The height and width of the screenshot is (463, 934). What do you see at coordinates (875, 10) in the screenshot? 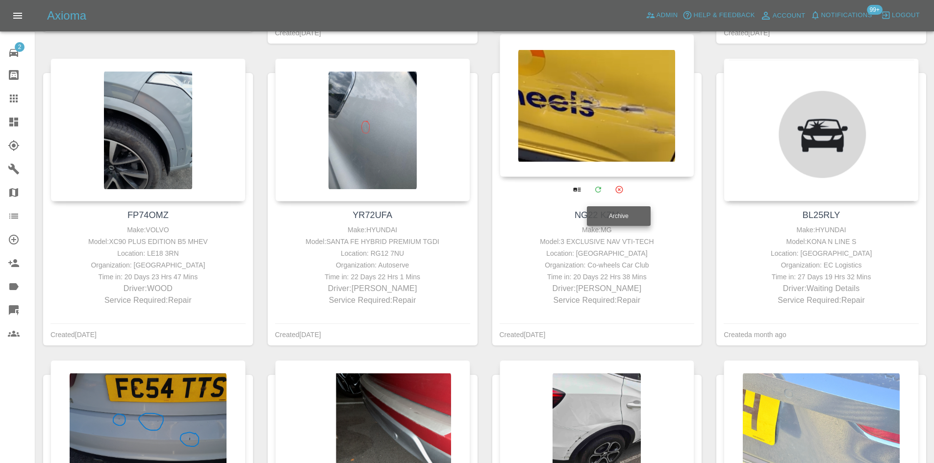
I see `span: 99+` at bounding box center [875, 10].